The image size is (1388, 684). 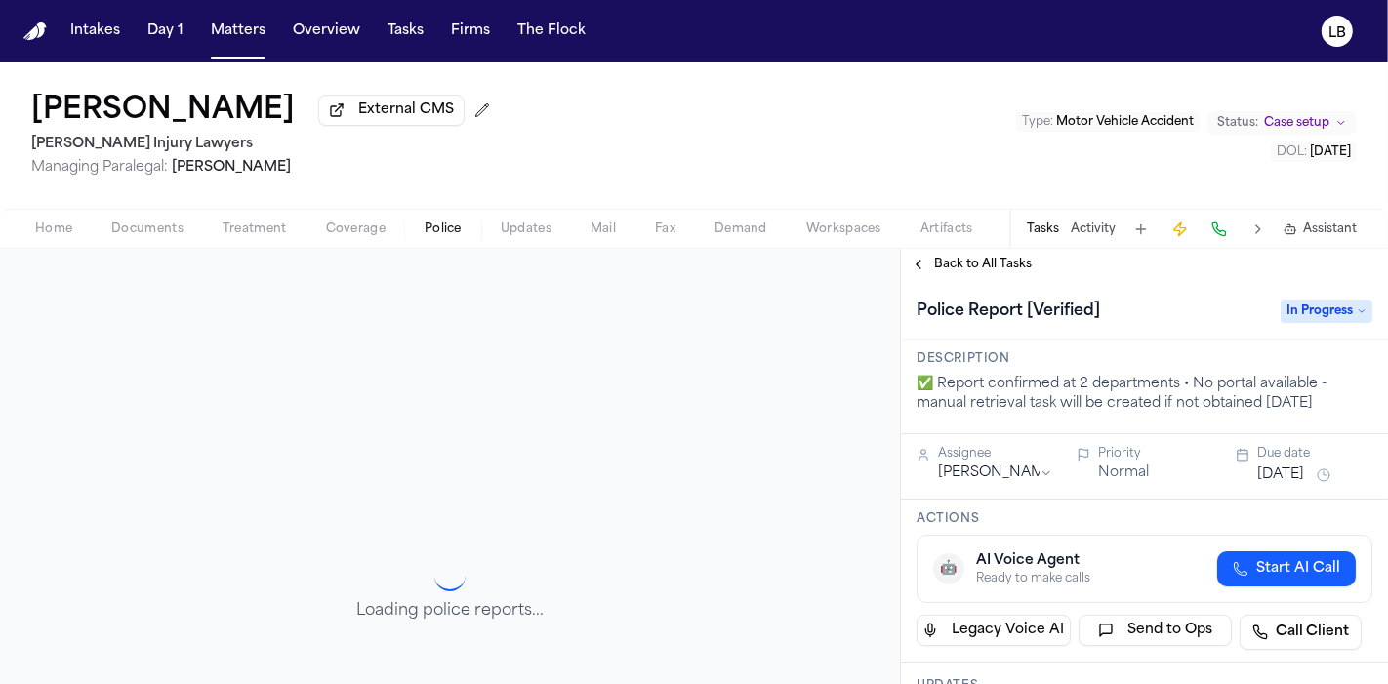 I want to click on h3: Description, so click(x=1144, y=359).